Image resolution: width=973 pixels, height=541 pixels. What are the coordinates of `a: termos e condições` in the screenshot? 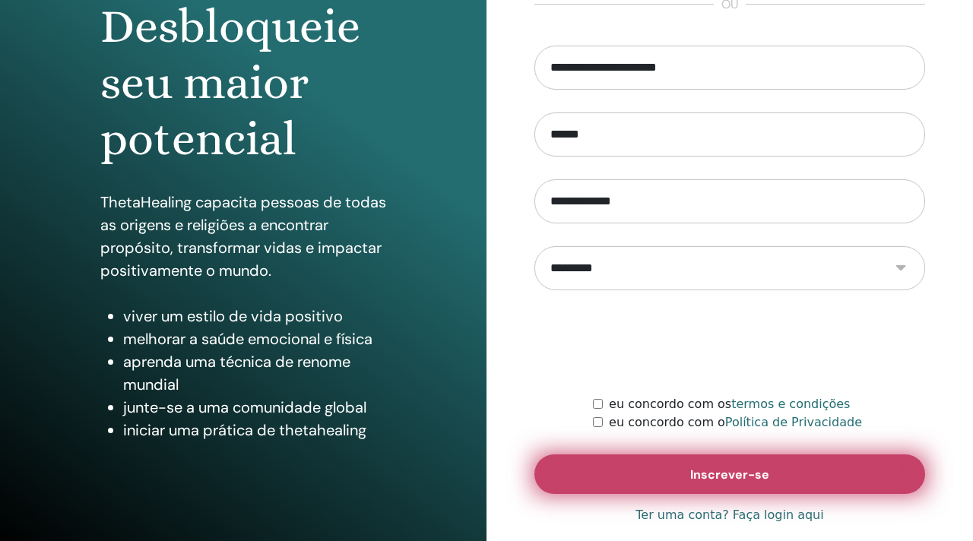 It's located at (790, 404).